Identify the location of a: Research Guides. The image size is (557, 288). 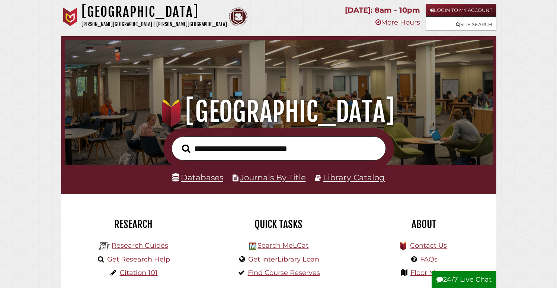
(140, 245).